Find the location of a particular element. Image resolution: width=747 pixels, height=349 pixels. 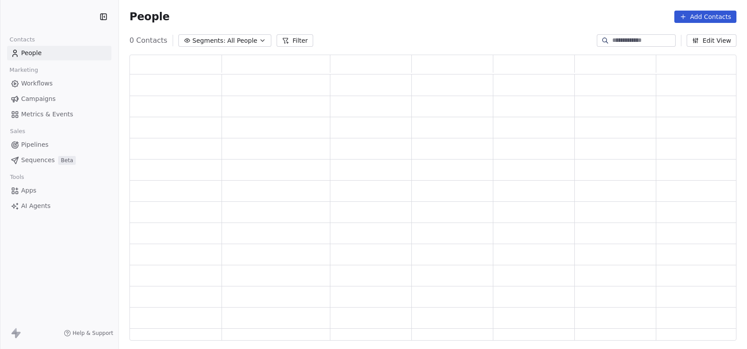

span: 0 Contacts is located at coordinates (148, 41).